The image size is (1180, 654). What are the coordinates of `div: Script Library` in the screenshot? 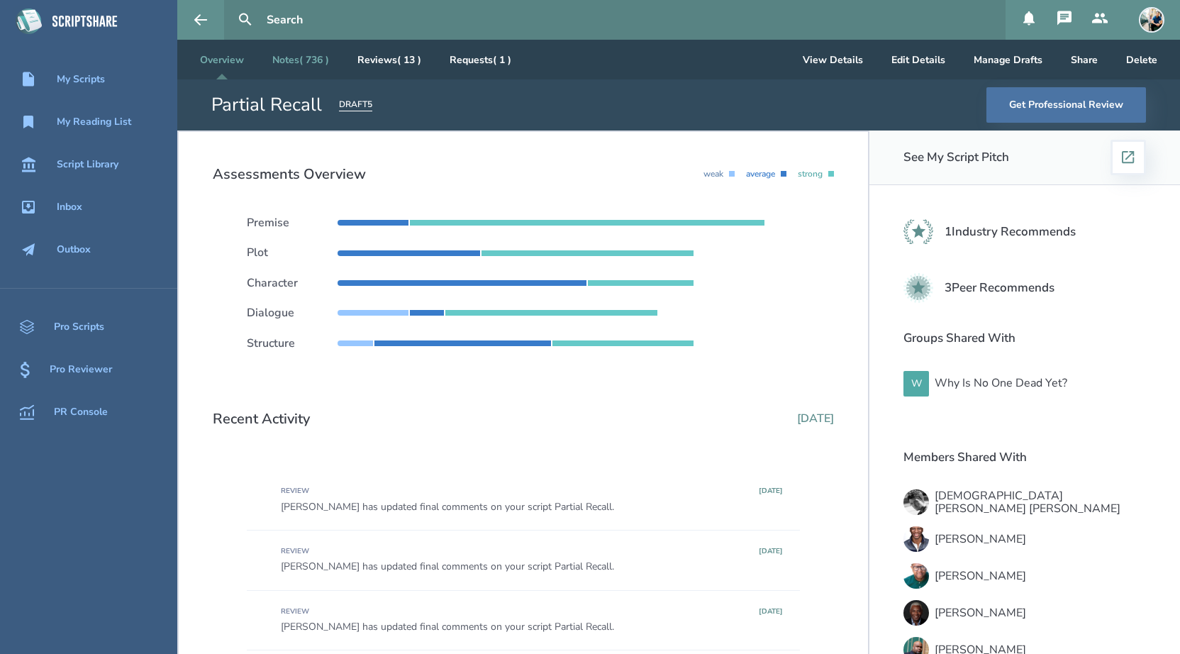 It's located at (87, 164).